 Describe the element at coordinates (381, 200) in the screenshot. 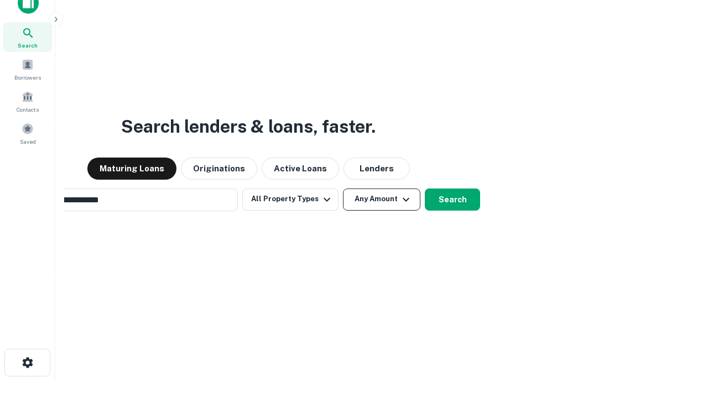

I see `button: Any Amount` at that location.